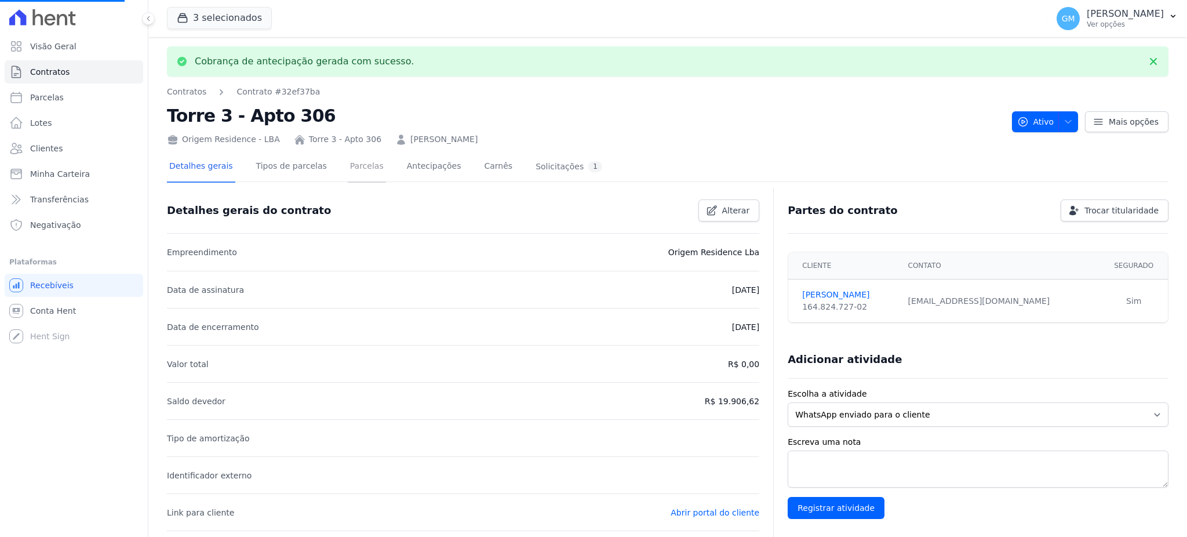 This screenshot has width=1187, height=537. Describe the element at coordinates (595, 166) in the screenshot. I see `div: 1` at that location.